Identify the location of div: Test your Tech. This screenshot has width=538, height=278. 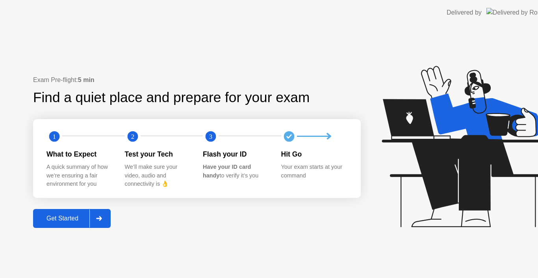
(158, 154).